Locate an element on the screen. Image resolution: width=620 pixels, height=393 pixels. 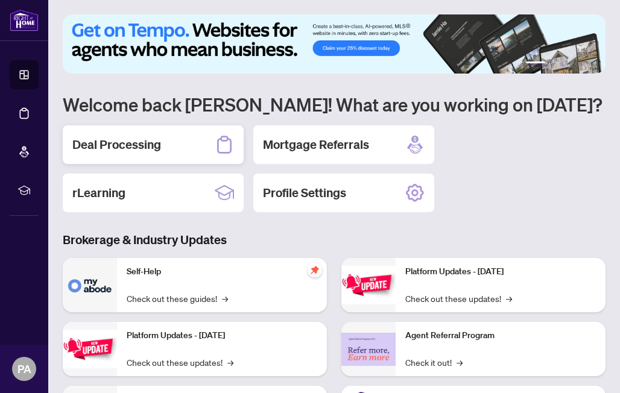
h2: Mortgage Referrals is located at coordinates (316, 145).